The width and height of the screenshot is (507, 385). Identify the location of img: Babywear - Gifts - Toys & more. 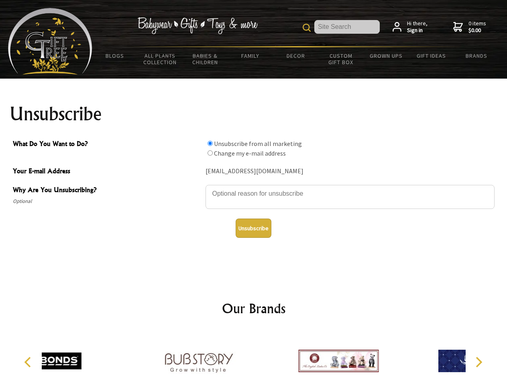
(197, 26).